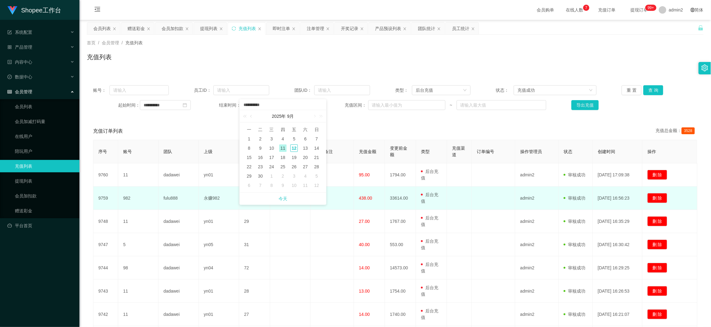 Image resolution: width=711 pixels, height=327 pixels. Describe the element at coordinates (429, 244) in the screenshot. I see `span: 后台充值` at that location.